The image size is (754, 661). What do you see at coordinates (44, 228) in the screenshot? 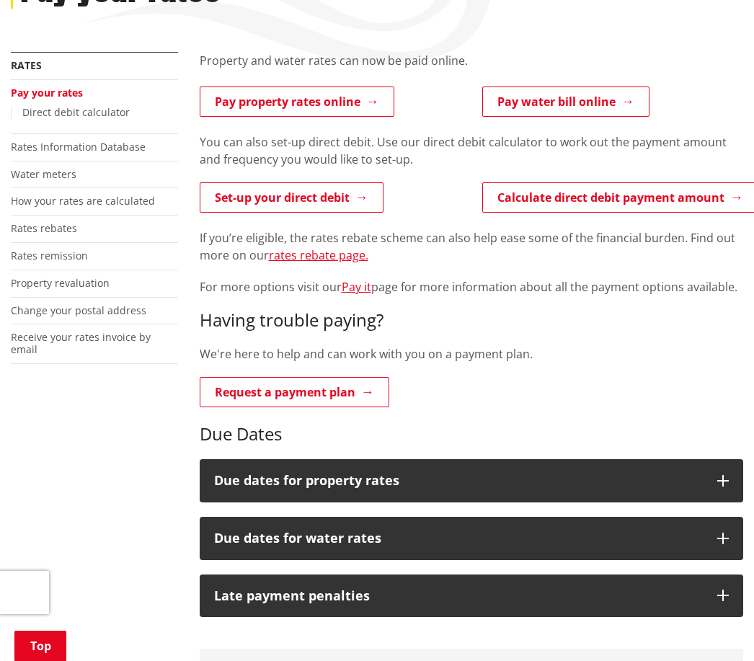
I see `a: Rates rebates` at bounding box center [44, 228].